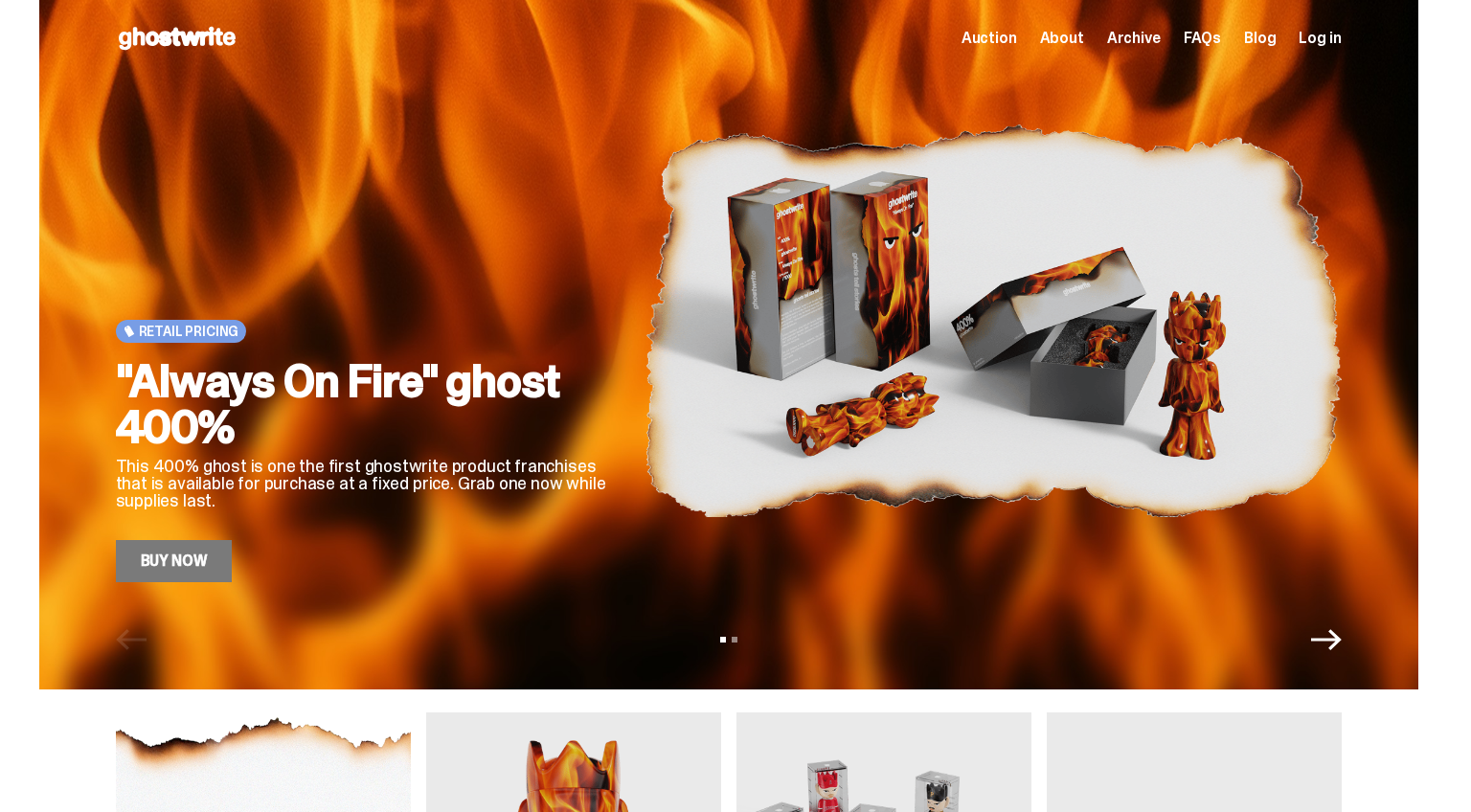 This screenshot has width=1471, height=812. I want to click on span: Archive, so click(1134, 39).